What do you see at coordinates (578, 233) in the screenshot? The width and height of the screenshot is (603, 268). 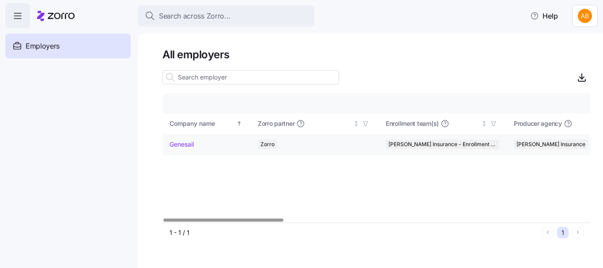 I see `button: Next page` at bounding box center [578, 233].